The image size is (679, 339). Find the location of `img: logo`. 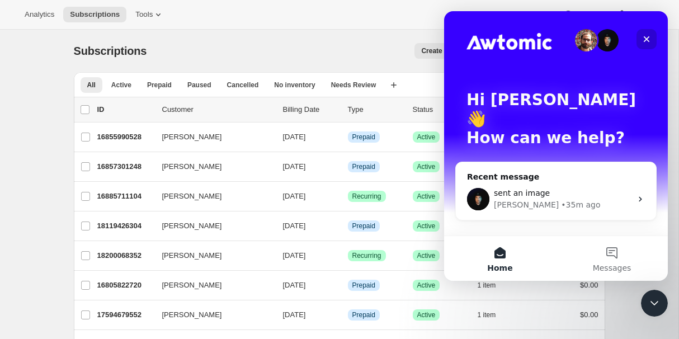

img: logo is located at coordinates (65, 30).